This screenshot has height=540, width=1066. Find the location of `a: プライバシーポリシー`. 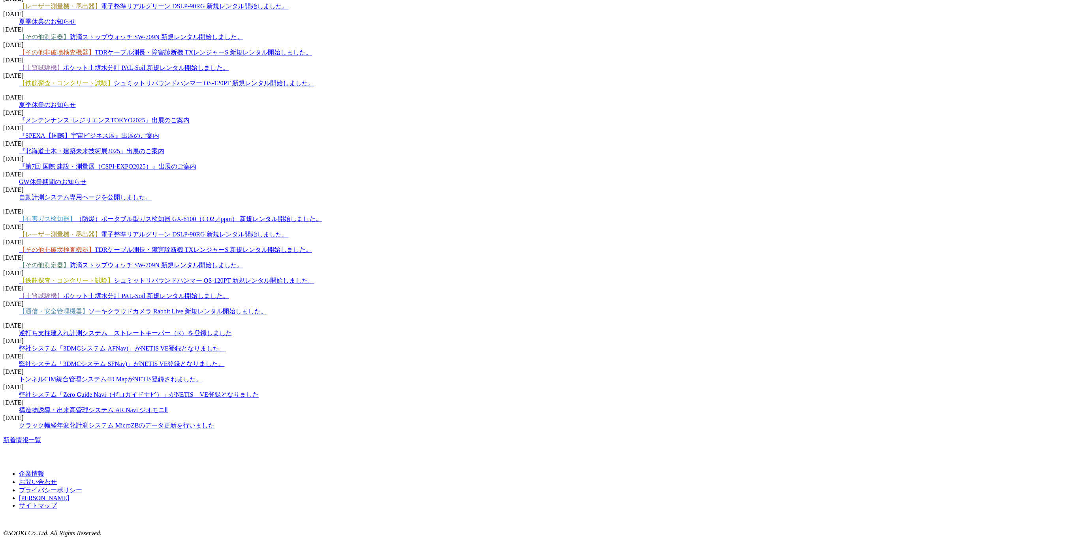

a: プライバシーポリシー is located at coordinates (51, 490).